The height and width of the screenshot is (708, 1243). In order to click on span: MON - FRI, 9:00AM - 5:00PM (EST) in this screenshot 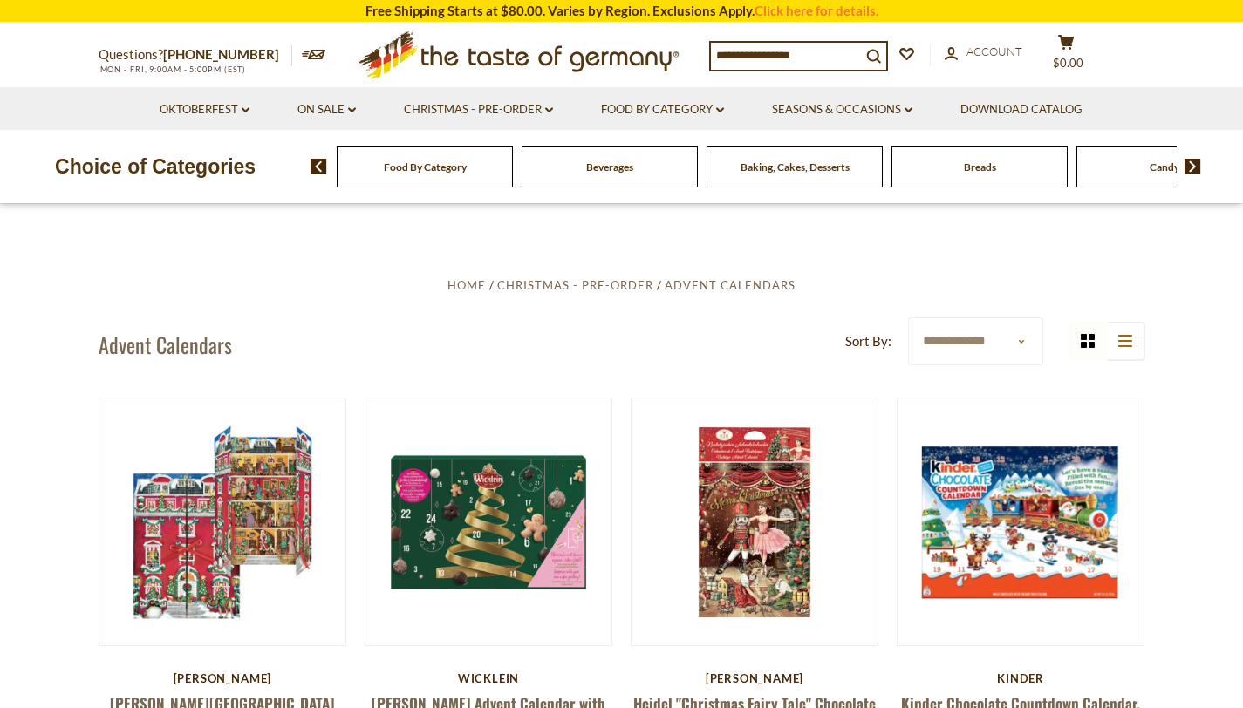, I will do `click(173, 69)`.